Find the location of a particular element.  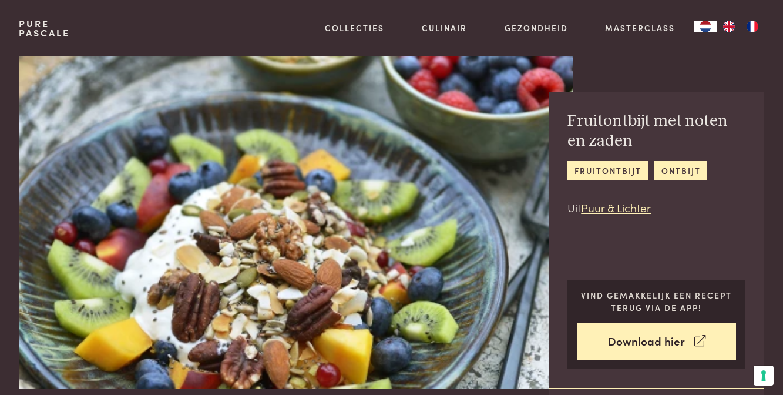

a: PurePascale is located at coordinates (44, 28).